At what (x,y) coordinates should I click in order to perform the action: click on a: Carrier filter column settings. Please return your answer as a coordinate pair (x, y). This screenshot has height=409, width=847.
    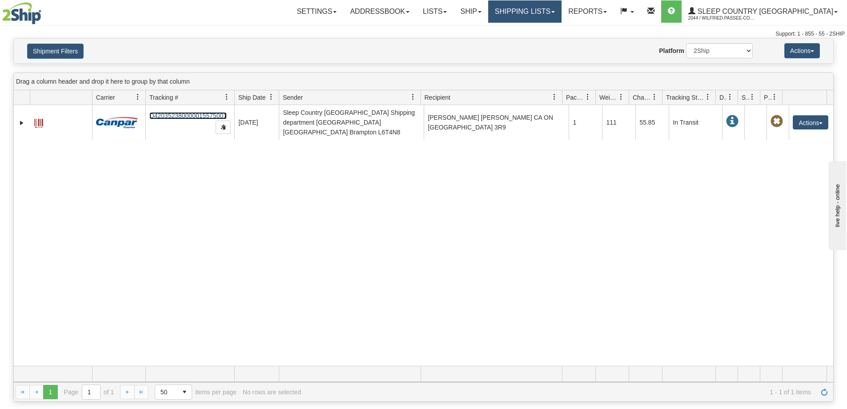
    Looking at the image, I should click on (138, 97).